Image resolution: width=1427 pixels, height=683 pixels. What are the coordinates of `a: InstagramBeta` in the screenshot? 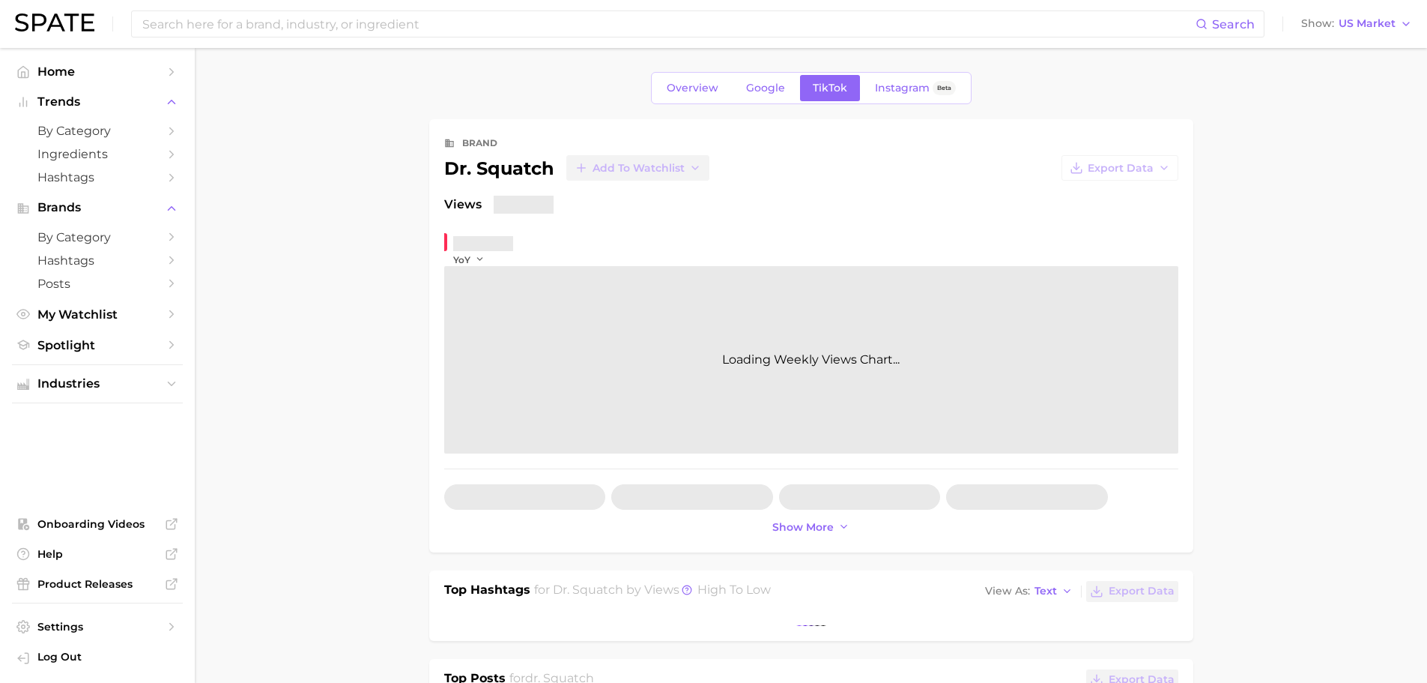 It's located at (916, 88).